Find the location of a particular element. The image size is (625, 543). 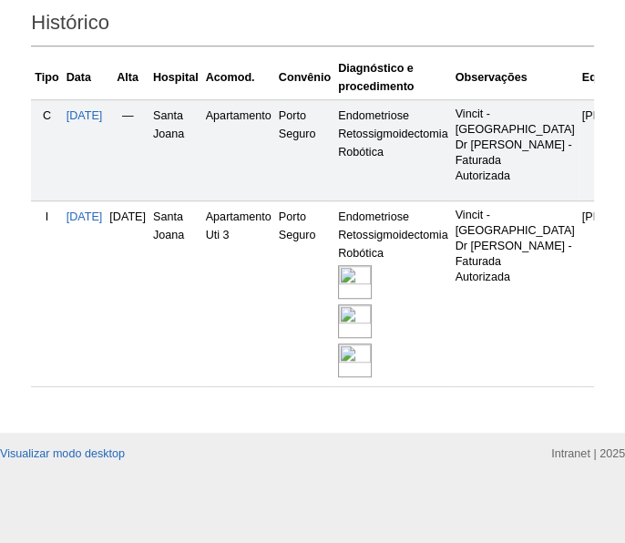

th: Convênio is located at coordinates (304, 77).